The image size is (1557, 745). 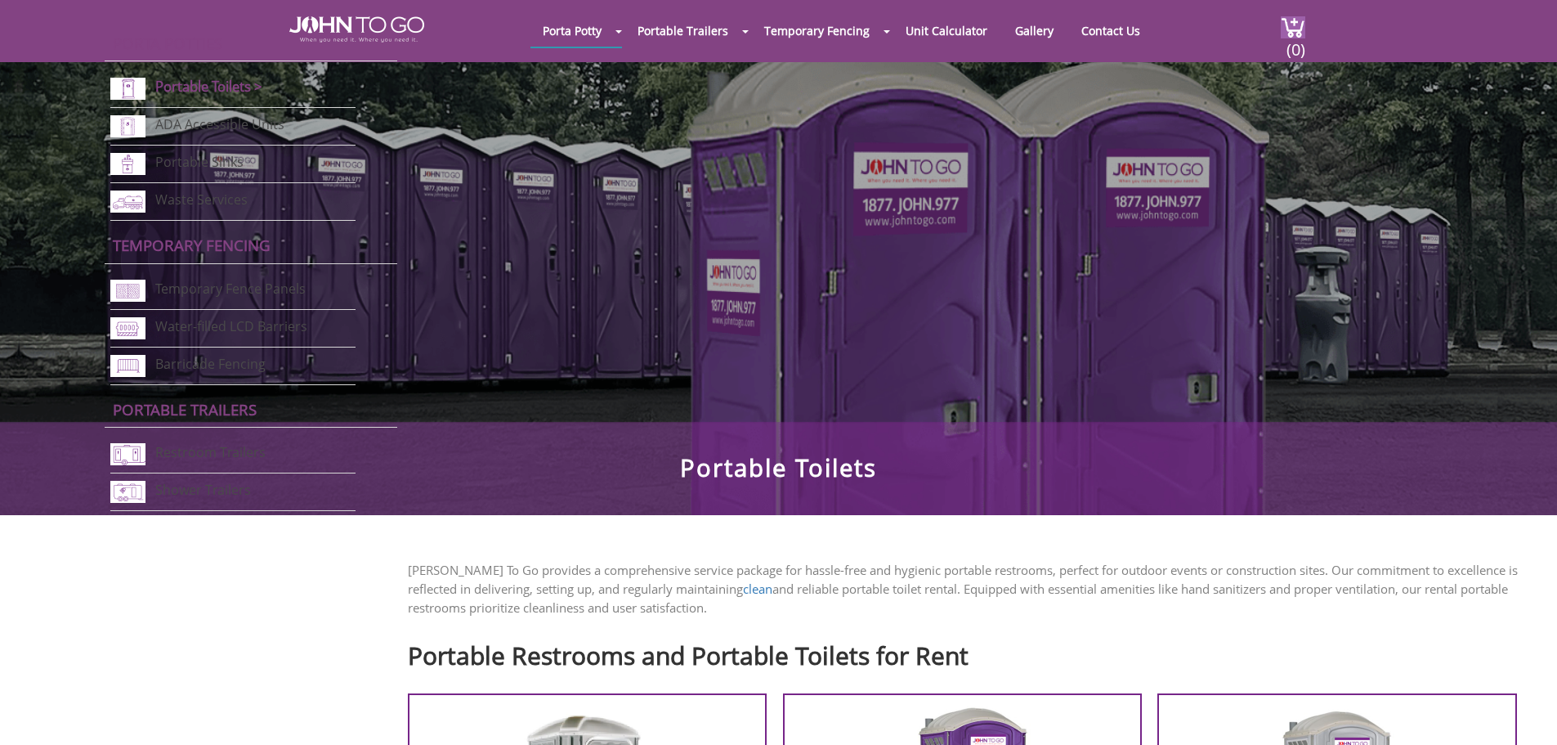 I want to click on a: Porta Potties, so click(x=168, y=43).